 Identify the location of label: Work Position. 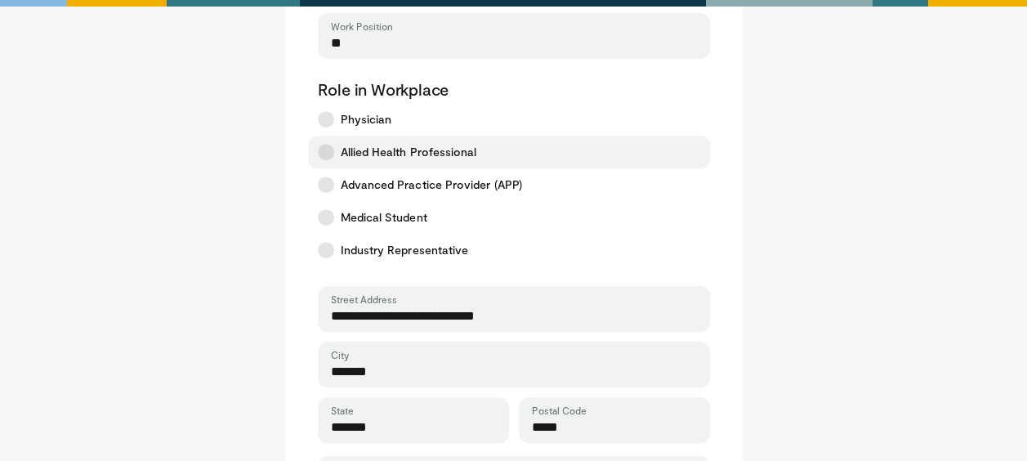
(362, 26).